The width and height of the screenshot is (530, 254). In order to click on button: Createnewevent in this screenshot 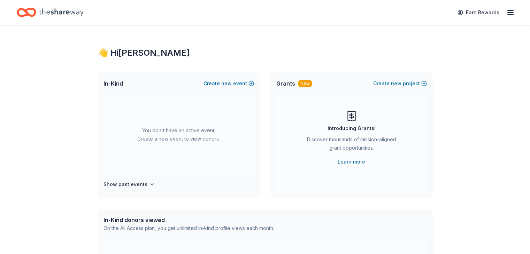, I will do `click(229, 84)`.